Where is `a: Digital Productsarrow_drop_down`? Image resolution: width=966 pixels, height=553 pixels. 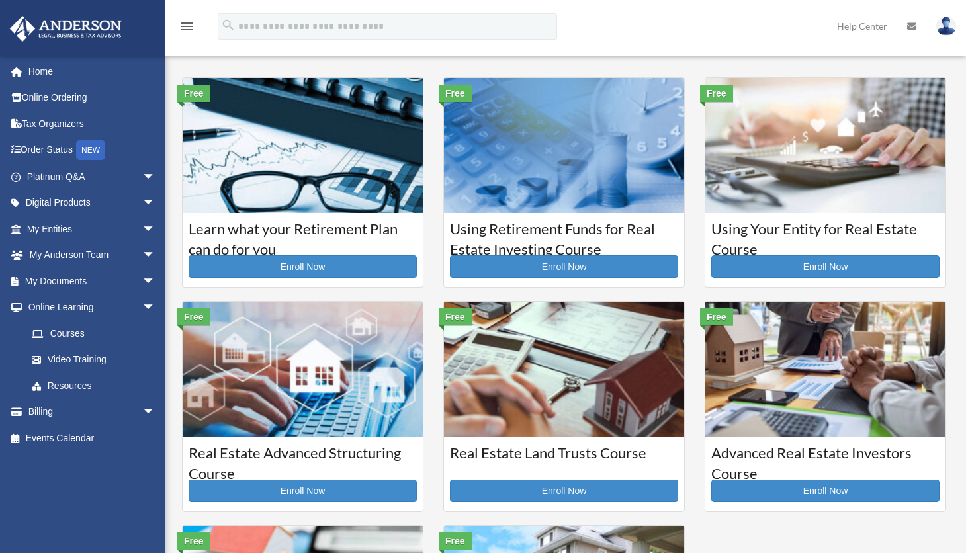
a: Digital Productsarrow_drop_down is located at coordinates (92, 203).